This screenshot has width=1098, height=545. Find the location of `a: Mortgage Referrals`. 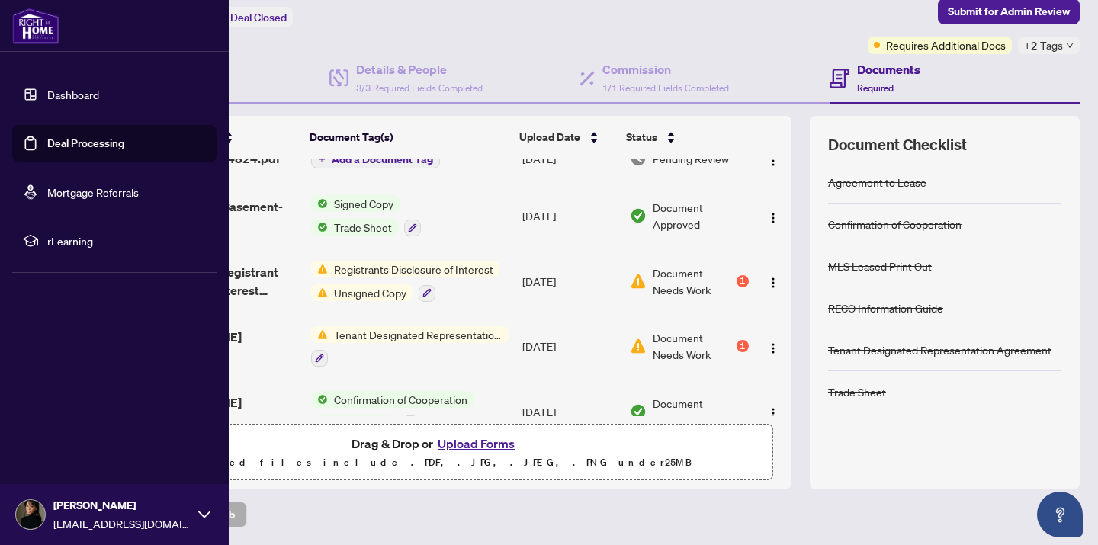

a: Mortgage Referrals is located at coordinates (93, 192).